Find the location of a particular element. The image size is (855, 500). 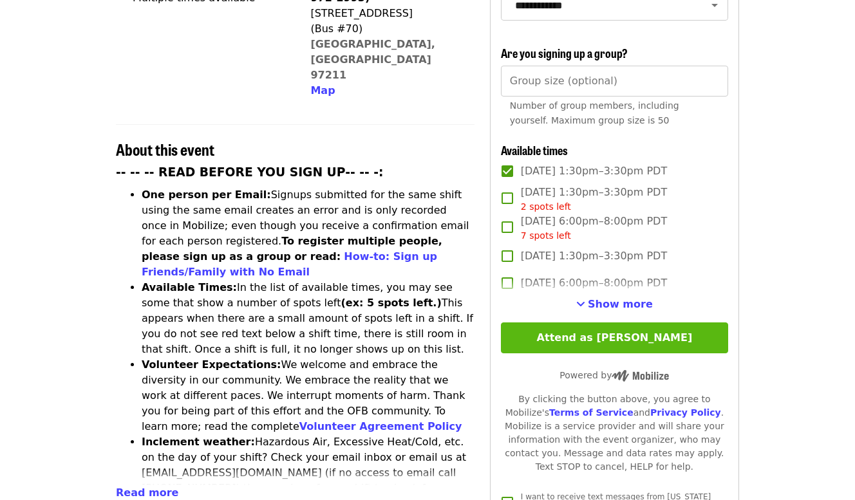

a: How-to: Sign up Friends/Family with No Email is located at coordinates (289, 264).